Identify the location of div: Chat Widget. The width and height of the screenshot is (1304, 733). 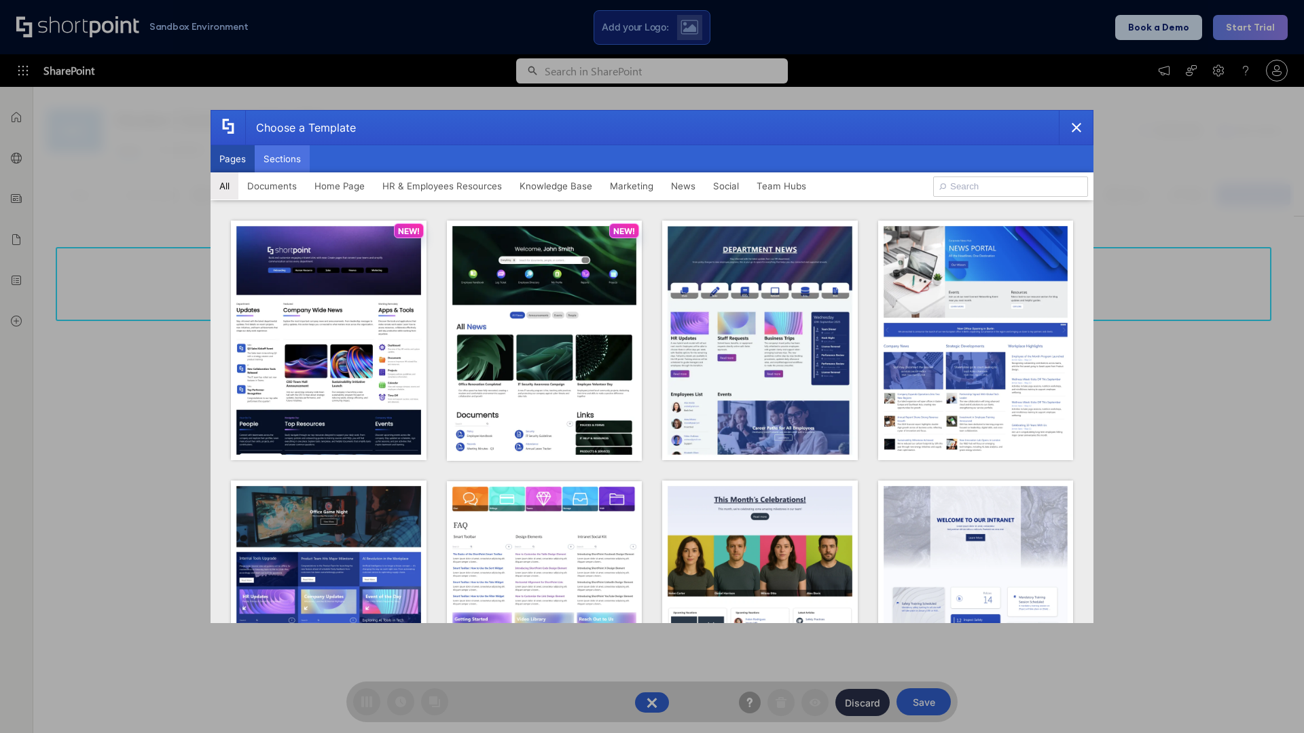
(1270, 701).